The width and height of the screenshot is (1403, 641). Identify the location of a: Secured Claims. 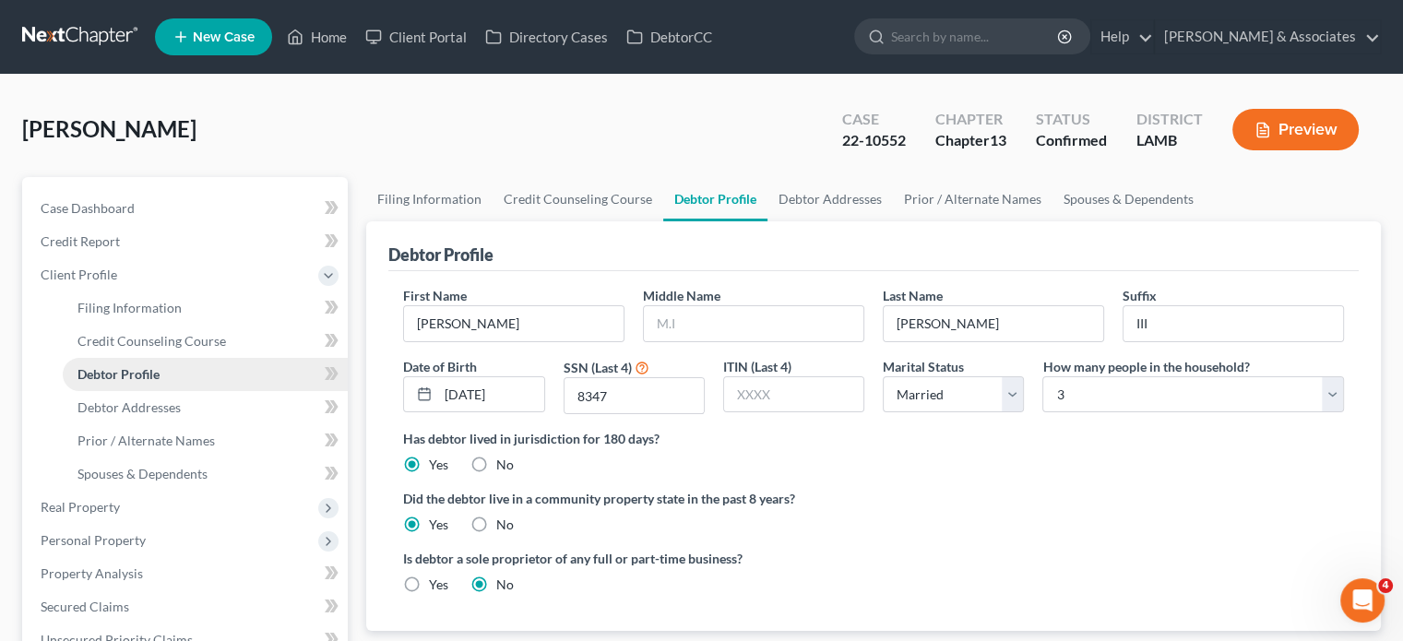
(186, 607).